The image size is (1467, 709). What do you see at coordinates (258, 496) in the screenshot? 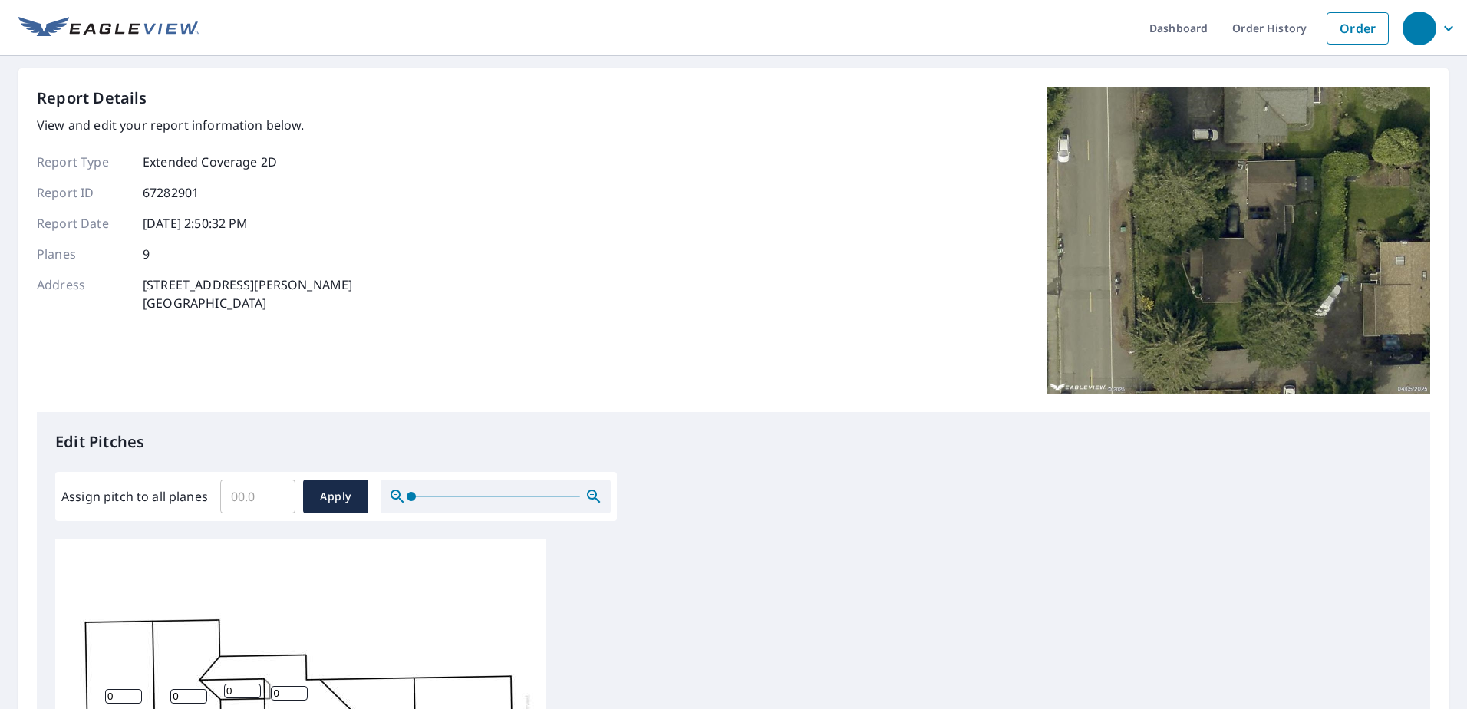
I see `input: 00.0` at bounding box center [258, 496].